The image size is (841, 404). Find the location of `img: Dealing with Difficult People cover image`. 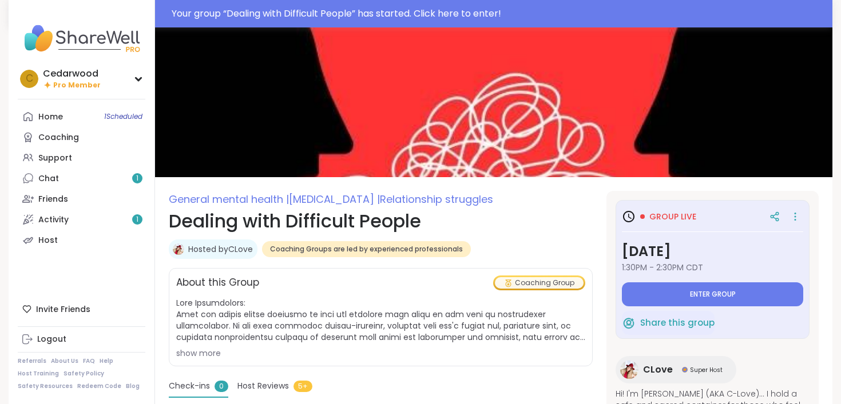

img: Dealing with Difficult People cover image is located at coordinates (494, 102).